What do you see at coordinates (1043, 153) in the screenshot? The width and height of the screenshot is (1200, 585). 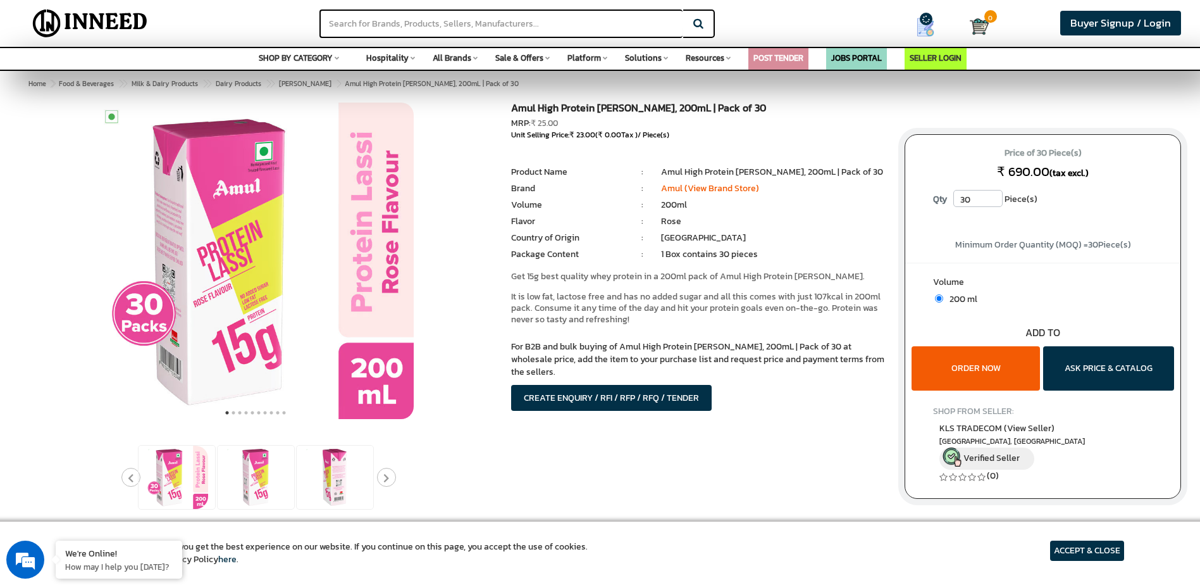 I see `span: Price of 30 Piece(s)` at bounding box center [1043, 153].